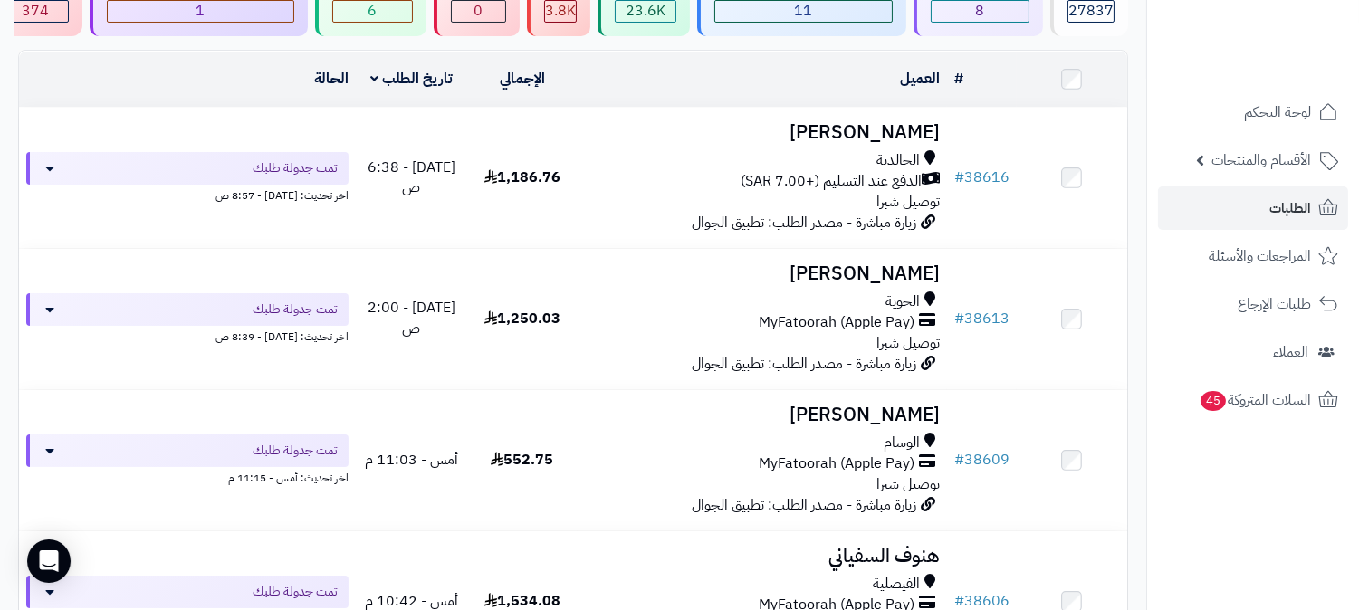 The height and width of the screenshot is (610, 1359). What do you see at coordinates (372, 11) in the screenshot?
I see `div: 6` at bounding box center [372, 11].